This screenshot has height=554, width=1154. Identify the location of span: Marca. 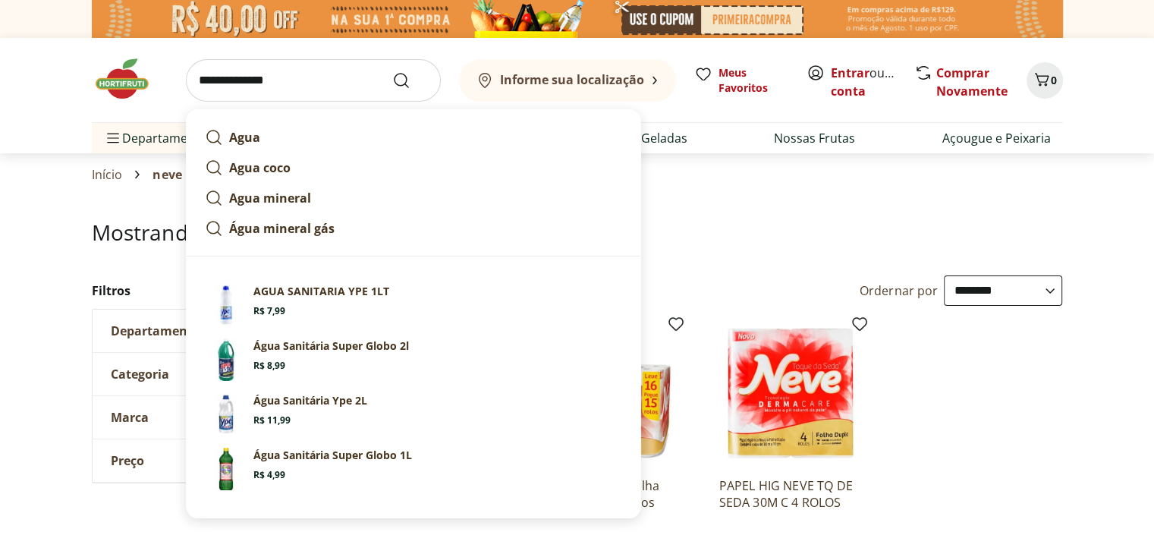
(130, 417).